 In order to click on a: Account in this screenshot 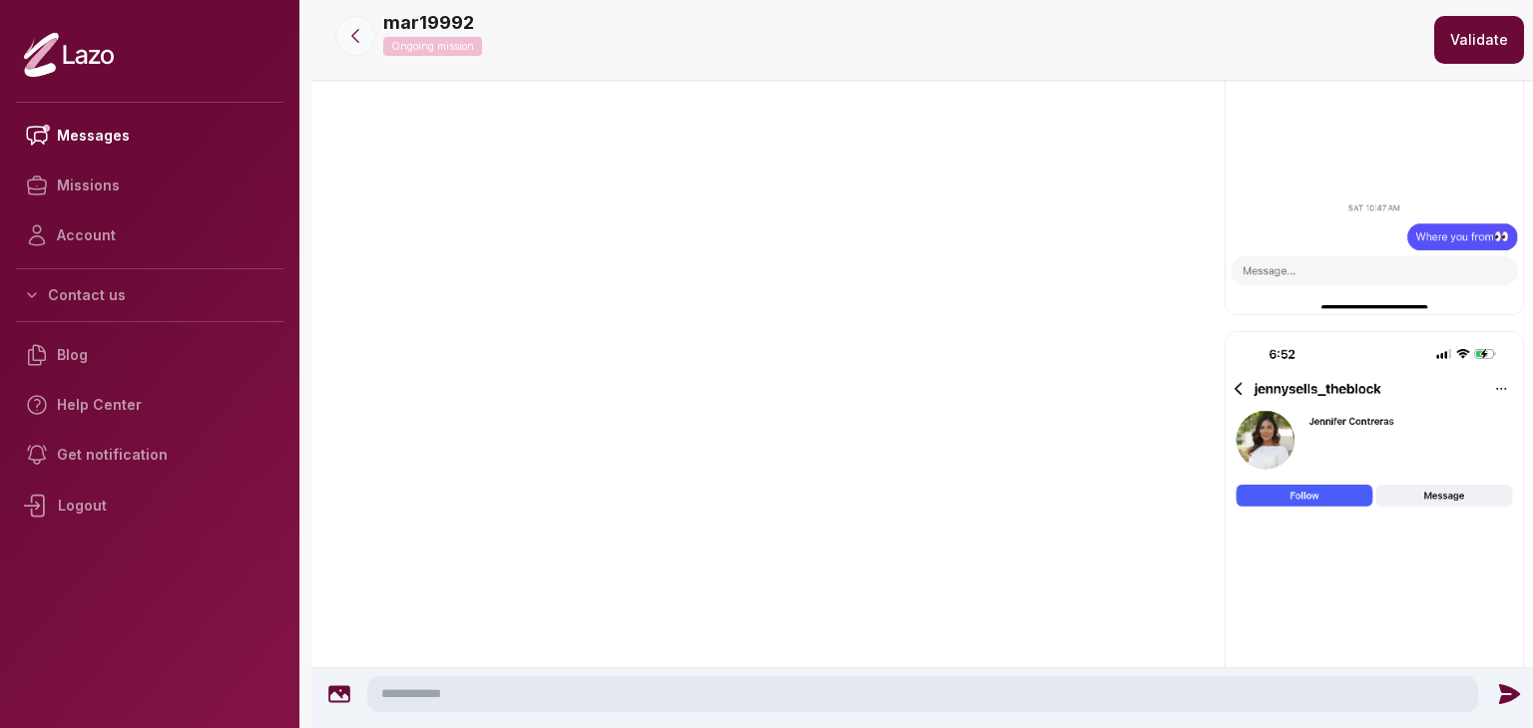, I will do `click(150, 235)`.